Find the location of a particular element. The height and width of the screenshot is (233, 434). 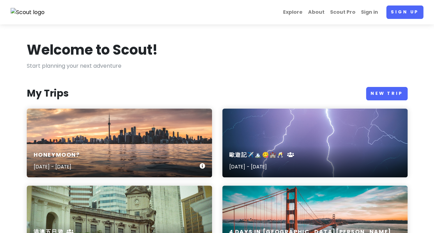

h6: 歐遊記✈️🏔️😋🏰🥂 is located at coordinates (262, 155).